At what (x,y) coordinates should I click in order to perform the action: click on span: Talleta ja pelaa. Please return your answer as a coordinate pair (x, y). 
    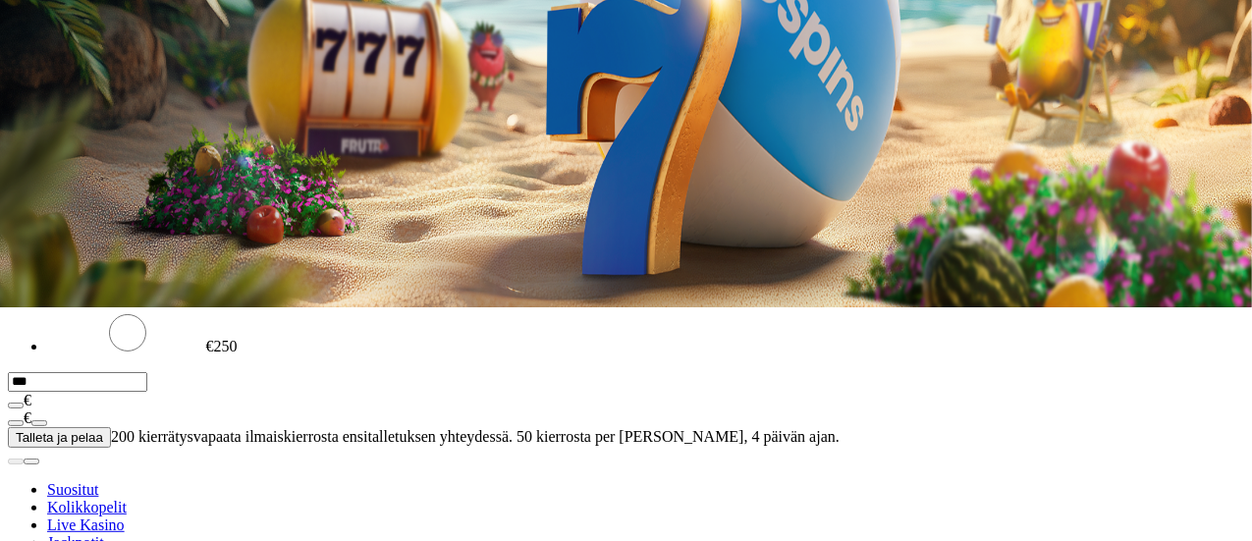
    Looking at the image, I should click on (59, 437).